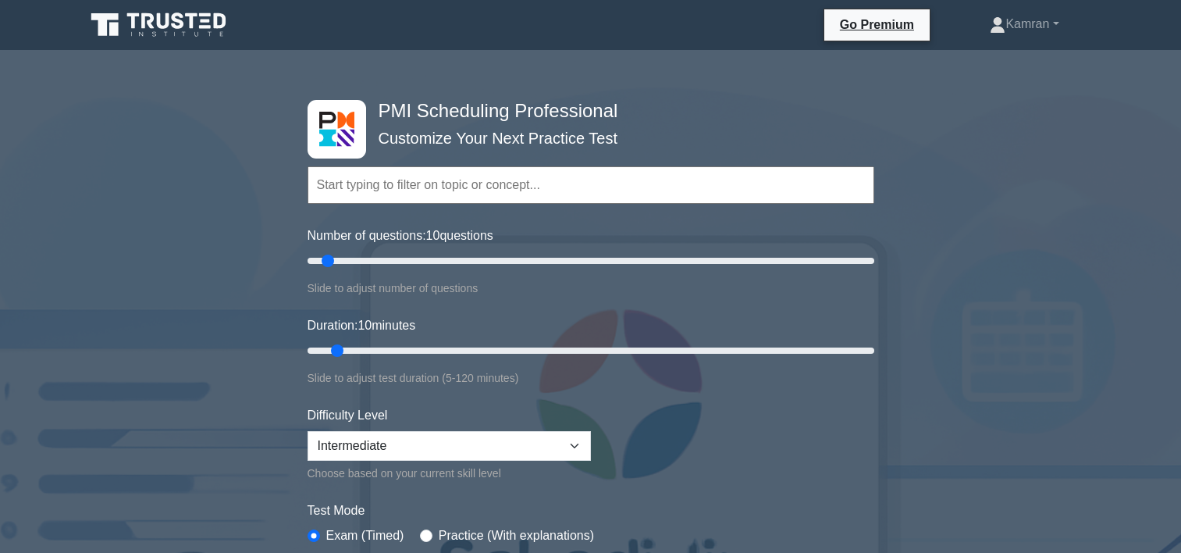  Describe the element at coordinates (516, 536) in the screenshot. I see `label: Practice (With explanations)` at that location.